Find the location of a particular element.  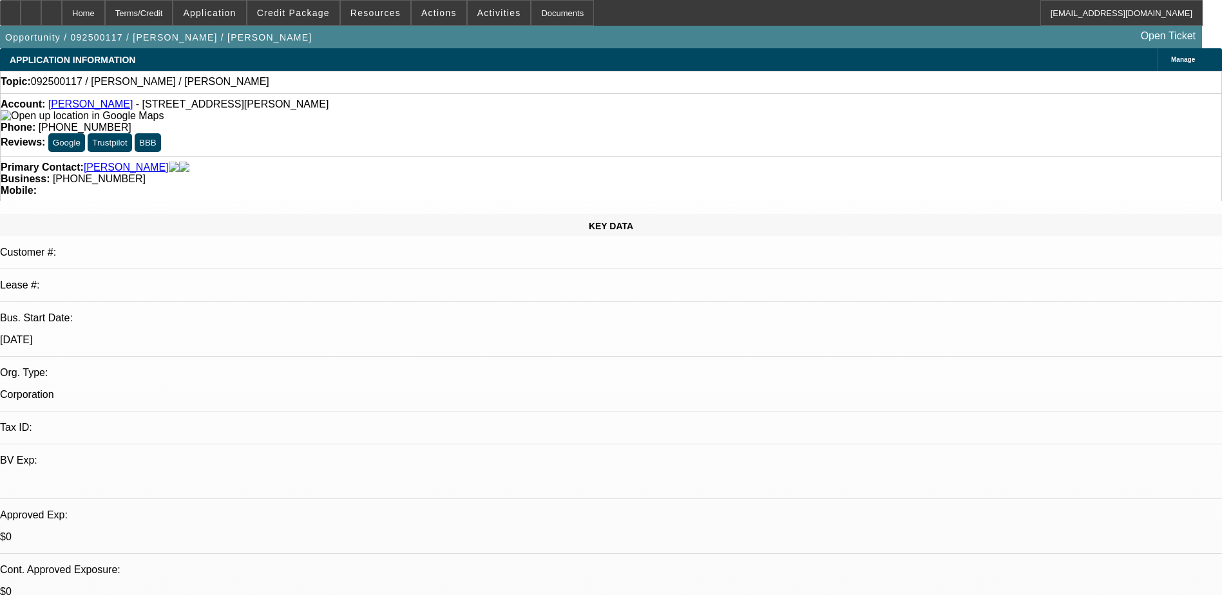

a: Open Ticket is located at coordinates (1168, 36).